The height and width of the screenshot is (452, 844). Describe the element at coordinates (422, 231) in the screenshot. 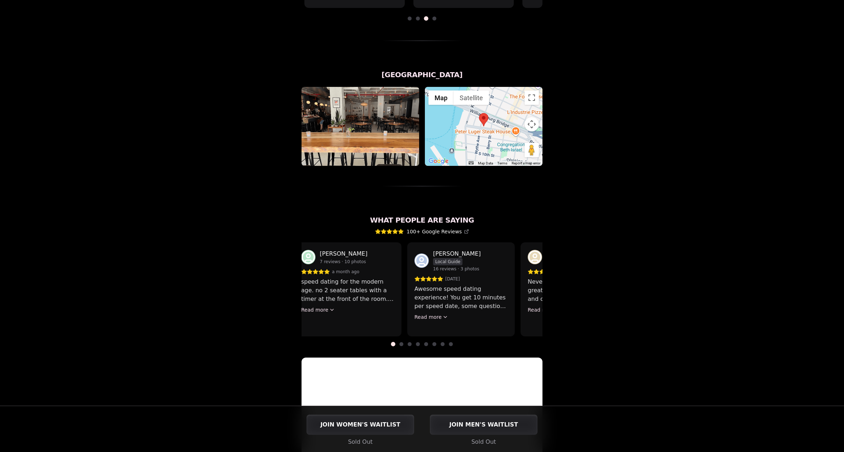

I see `a: 100+ Google Reviews` at that location.